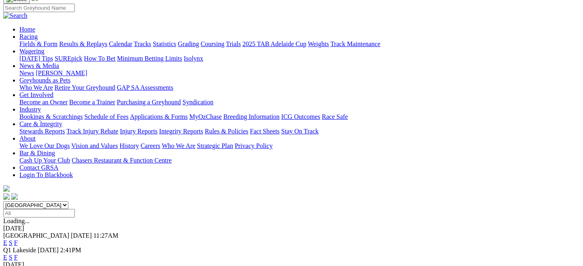  Describe the element at coordinates (299, 59) in the screenshot. I see `div: Wagering` at that location.